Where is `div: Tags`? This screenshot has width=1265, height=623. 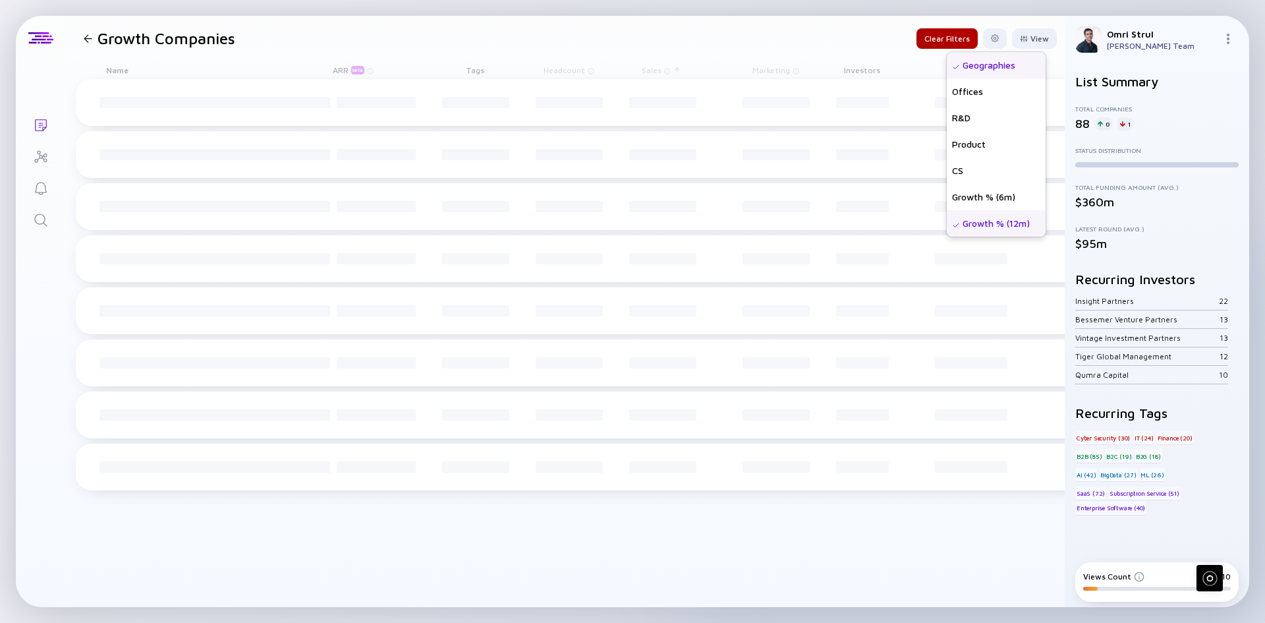
div: Tags is located at coordinates (475, 70).